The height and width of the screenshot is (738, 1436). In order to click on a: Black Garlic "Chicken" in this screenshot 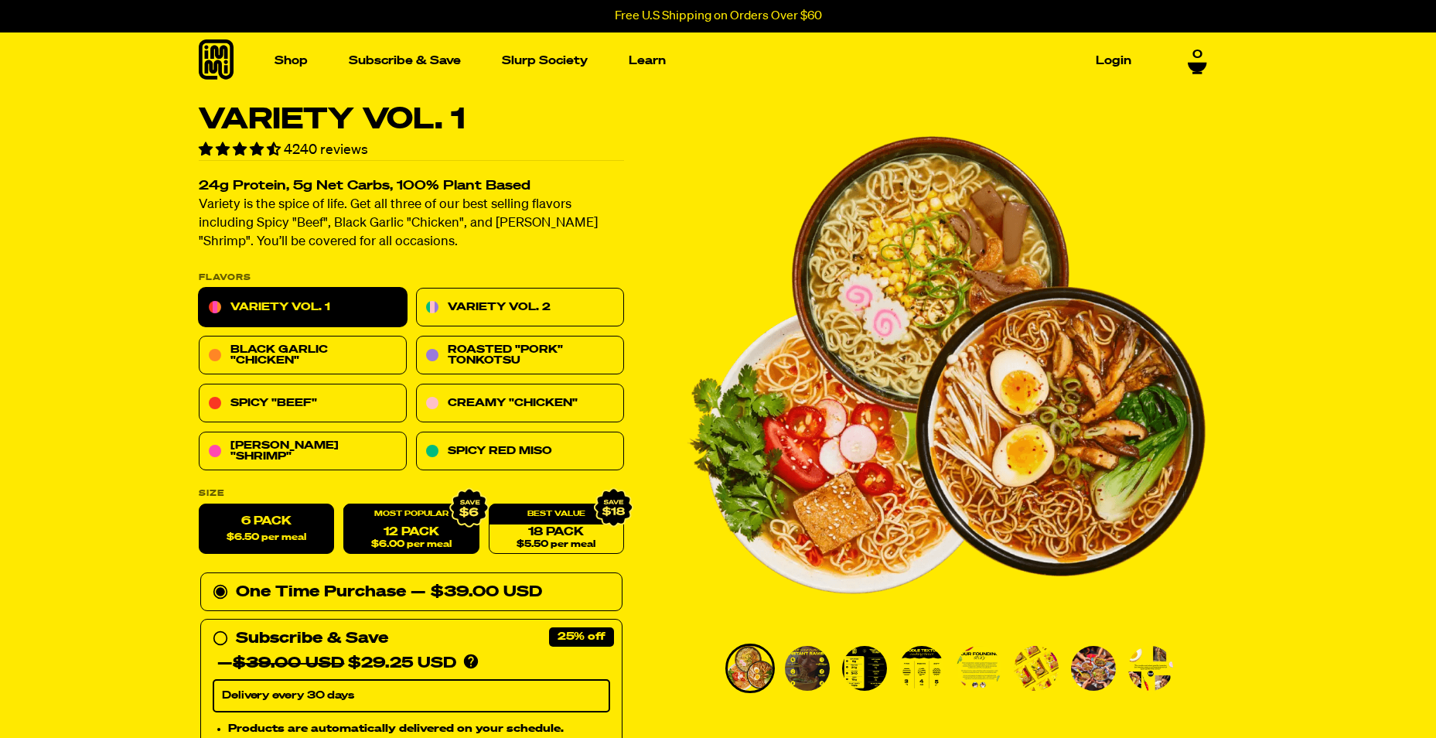, I will do `click(302, 356)`.